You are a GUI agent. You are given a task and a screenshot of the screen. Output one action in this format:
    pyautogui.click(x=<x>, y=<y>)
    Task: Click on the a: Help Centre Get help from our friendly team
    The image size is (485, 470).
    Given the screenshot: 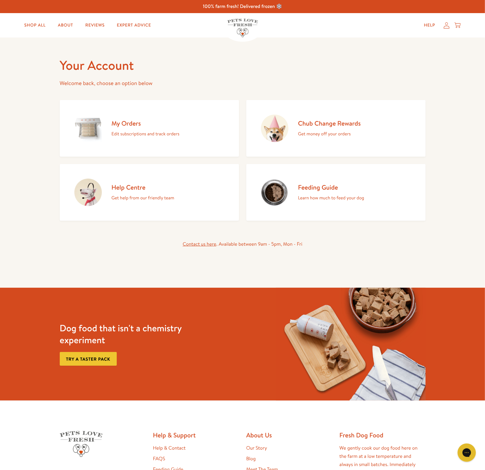 What is the action you would take?
    pyautogui.click(x=149, y=192)
    